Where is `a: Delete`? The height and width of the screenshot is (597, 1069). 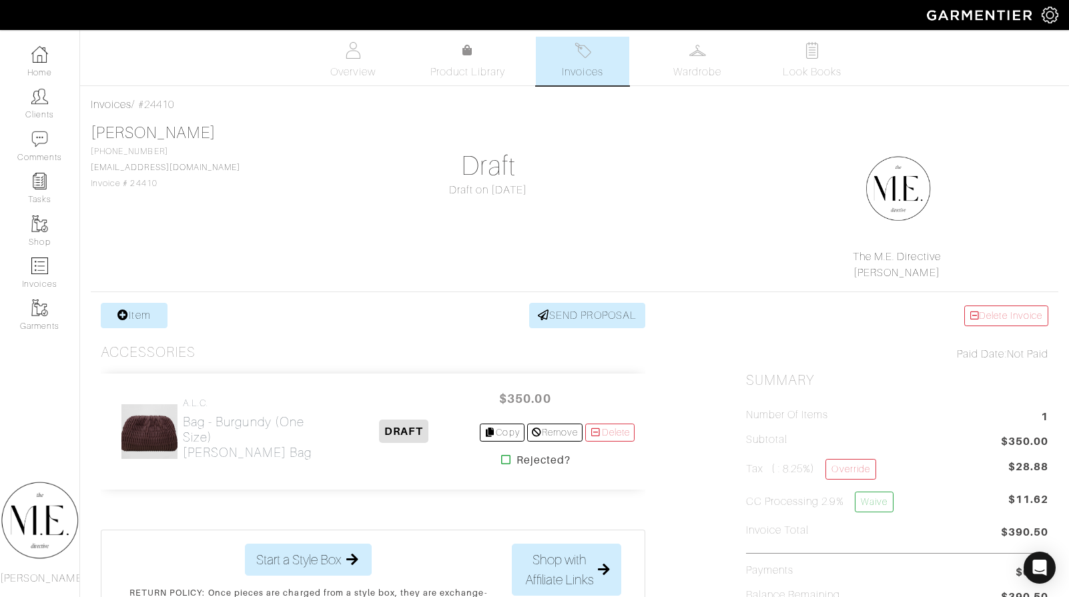 a: Delete is located at coordinates (610, 433).